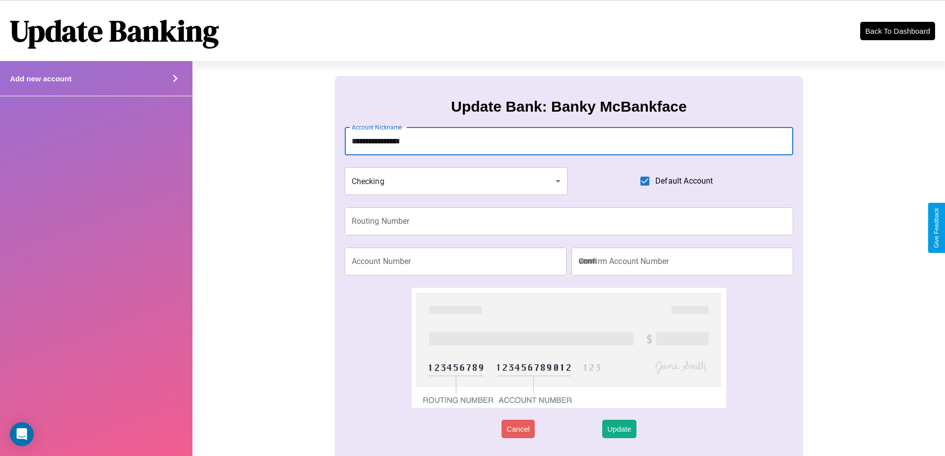  What do you see at coordinates (41, 78) in the screenshot?
I see `h4: Add new account` at bounding box center [41, 78].